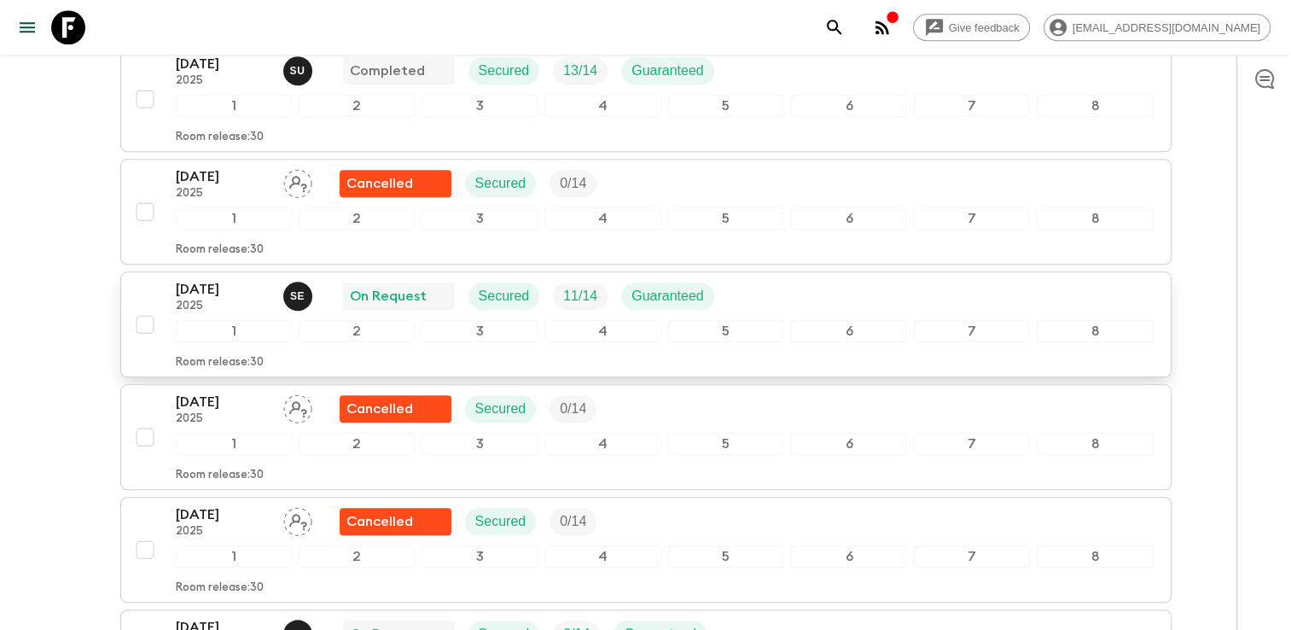 The image size is (1291, 630). I want to click on span: Give feedback, so click(984, 27).